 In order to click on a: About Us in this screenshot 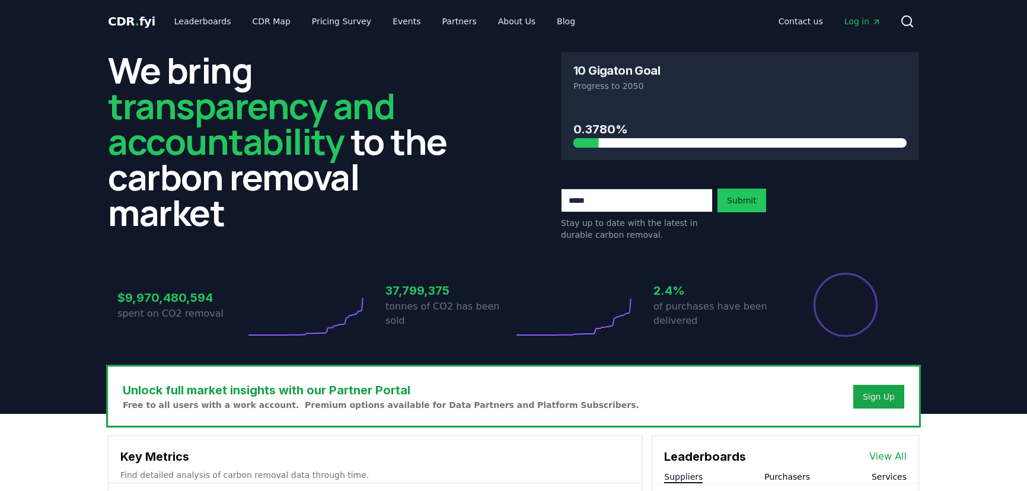, I will do `click(516, 21)`.